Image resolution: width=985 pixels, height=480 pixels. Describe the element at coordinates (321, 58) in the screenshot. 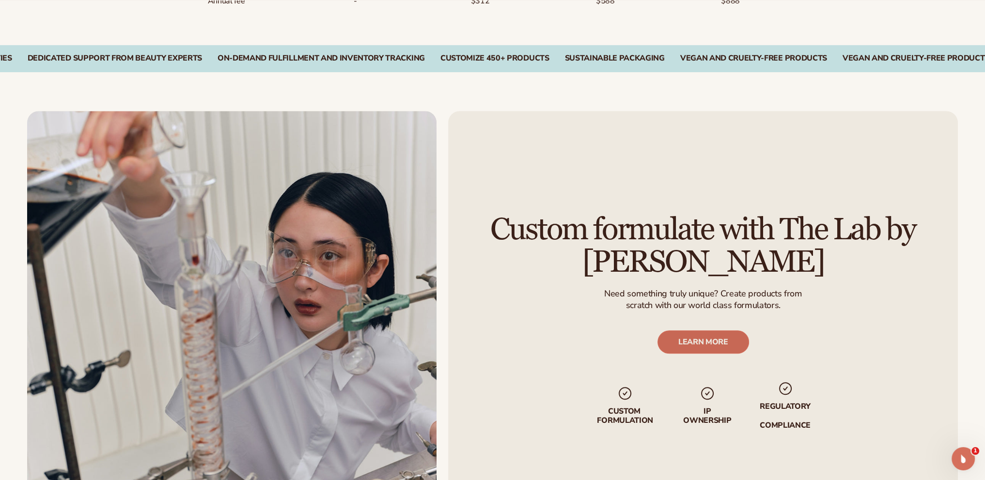

I see `div: On-Demand Fulfillment and Inventory Tracking` at that location.